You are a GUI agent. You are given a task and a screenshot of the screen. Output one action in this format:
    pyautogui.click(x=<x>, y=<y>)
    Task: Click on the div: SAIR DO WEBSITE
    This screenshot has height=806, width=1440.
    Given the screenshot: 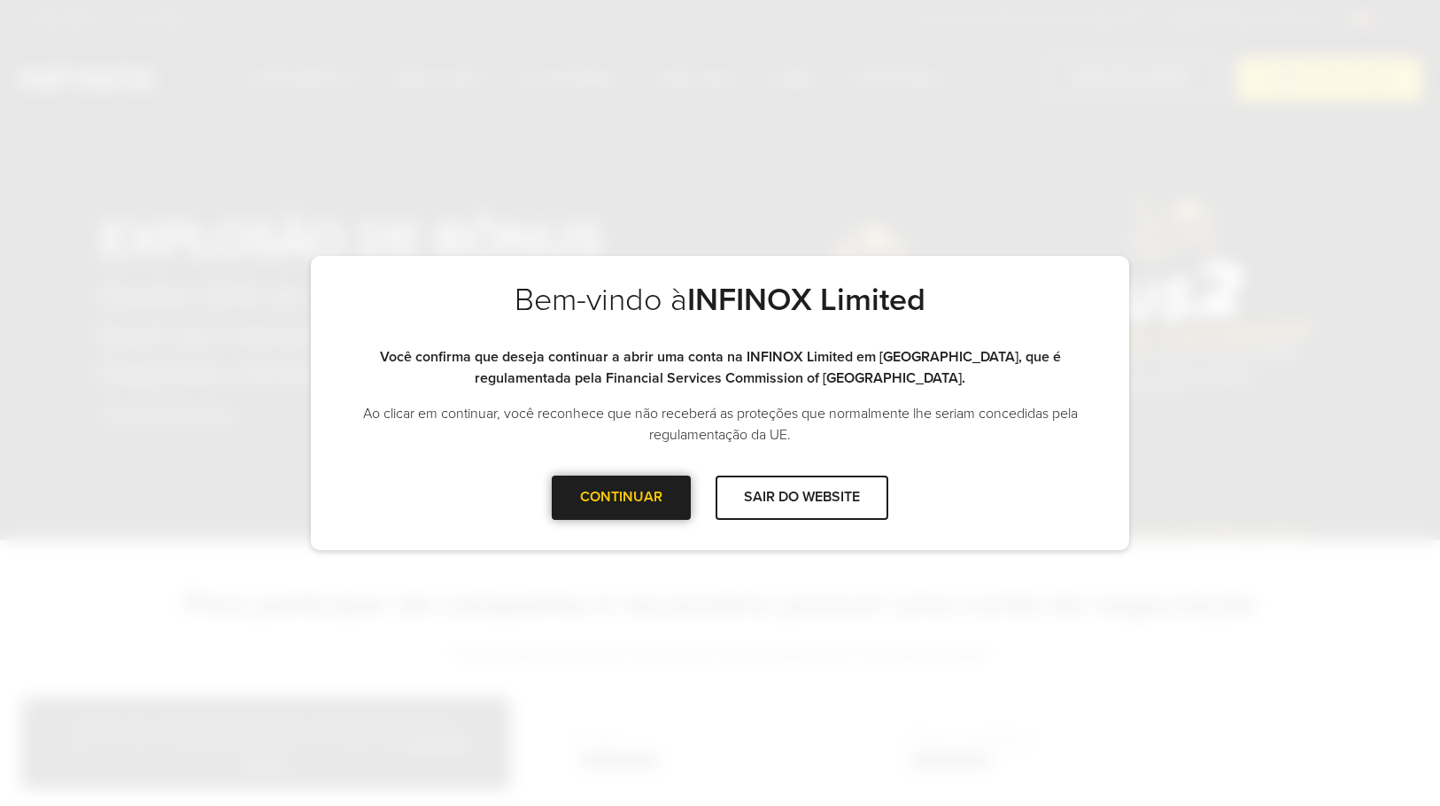 What is the action you would take?
    pyautogui.click(x=801, y=497)
    